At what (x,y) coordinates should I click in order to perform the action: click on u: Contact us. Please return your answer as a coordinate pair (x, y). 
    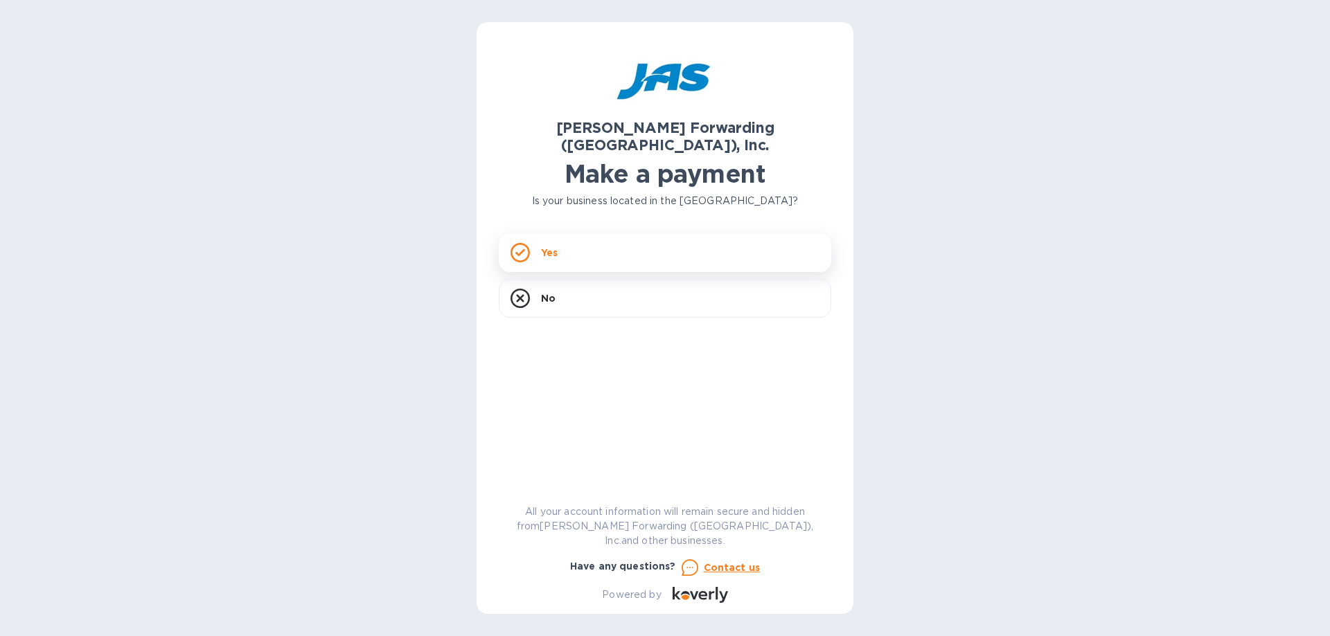
    Looking at the image, I should click on (732, 568).